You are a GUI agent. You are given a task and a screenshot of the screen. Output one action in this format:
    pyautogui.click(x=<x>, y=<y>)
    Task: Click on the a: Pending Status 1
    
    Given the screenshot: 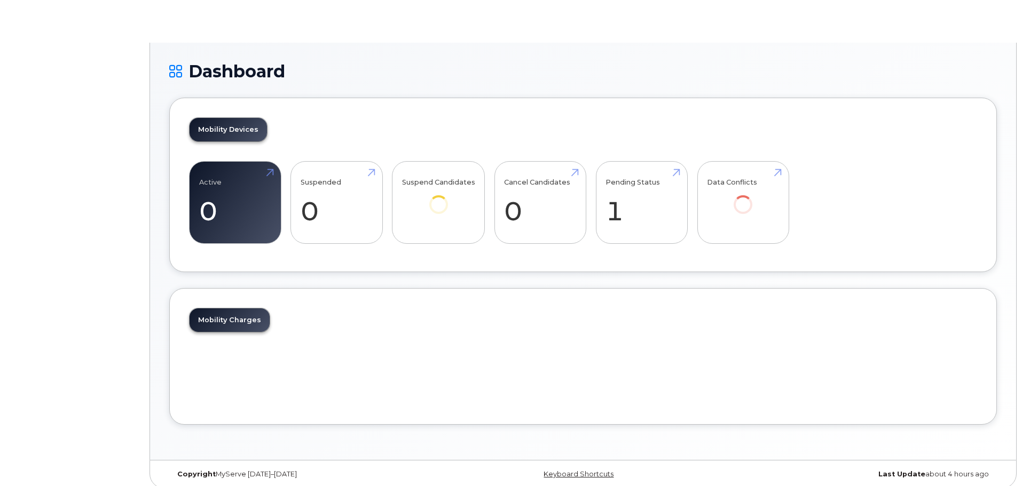 What is the action you would take?
    pyautogui.click(x=641, y=203)
    